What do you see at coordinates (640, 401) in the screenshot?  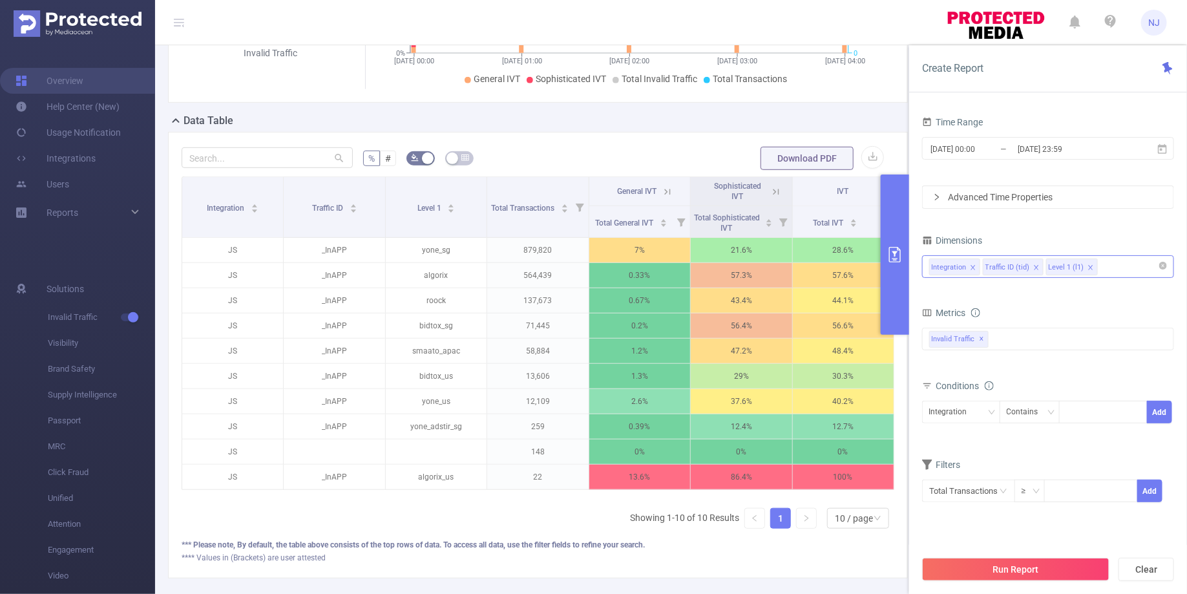 I see `p: 2.6%` at bounding box center [640, 401].